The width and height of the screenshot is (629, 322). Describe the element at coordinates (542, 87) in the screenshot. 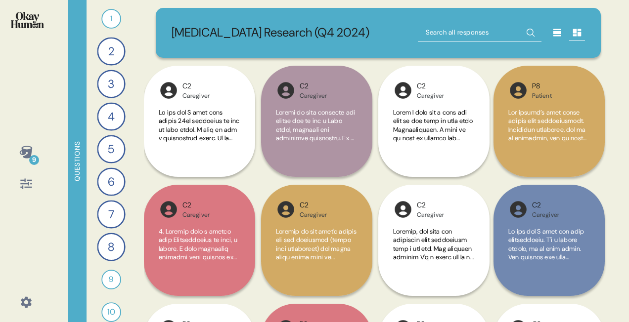

I see `div: P8` at that location.